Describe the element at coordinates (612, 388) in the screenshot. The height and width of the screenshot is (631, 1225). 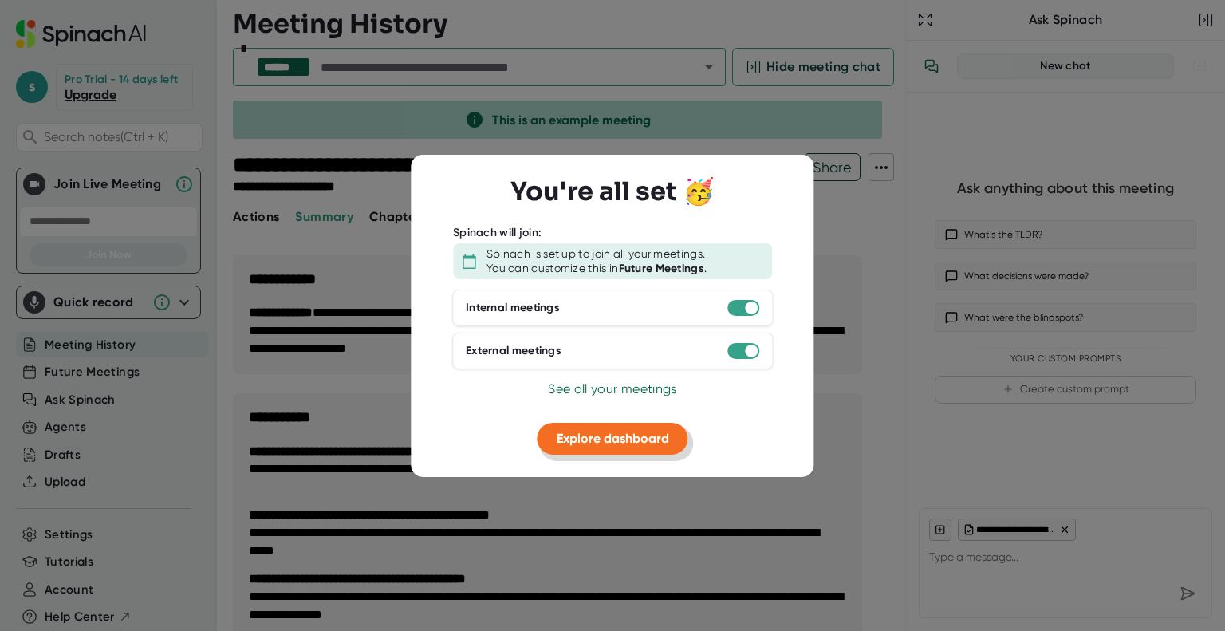
I see `span: See all your meetings` at that location.